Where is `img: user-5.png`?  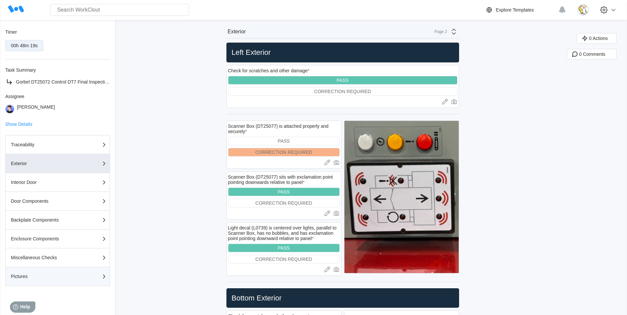
img: user-5.png is located at coordinates (10, 109).